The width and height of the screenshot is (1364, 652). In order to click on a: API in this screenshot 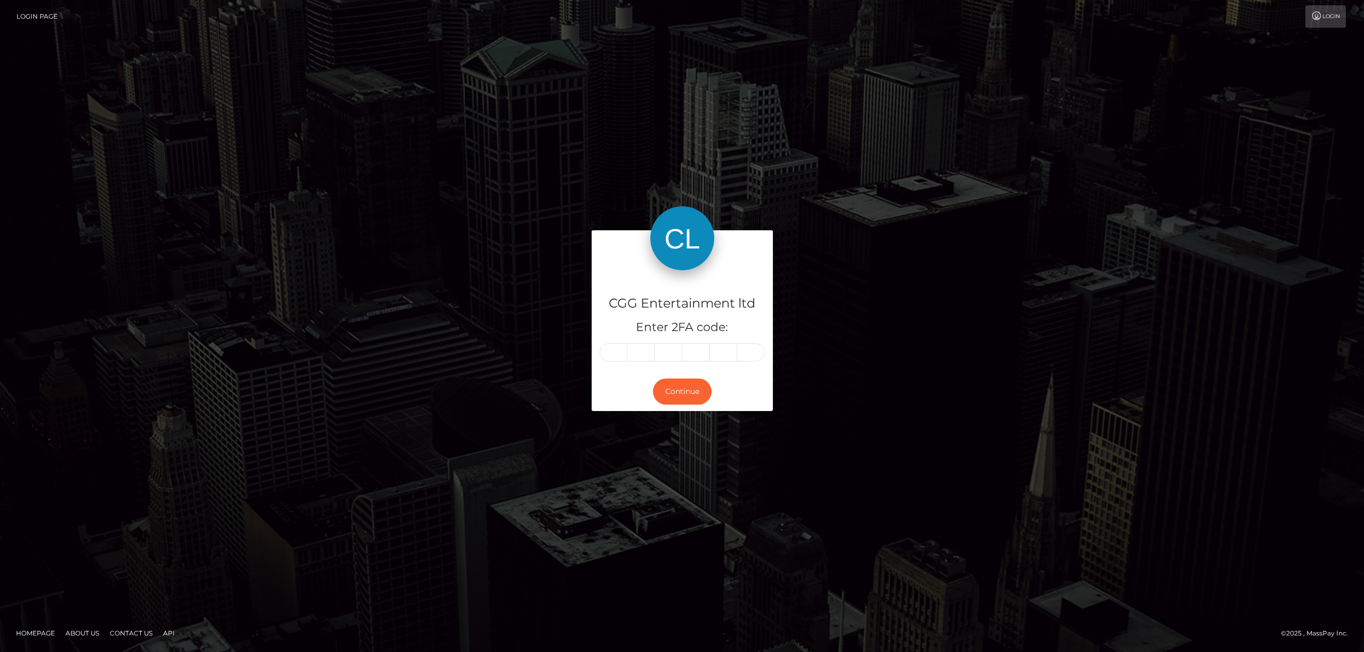, I will do `click(169, 633)`.